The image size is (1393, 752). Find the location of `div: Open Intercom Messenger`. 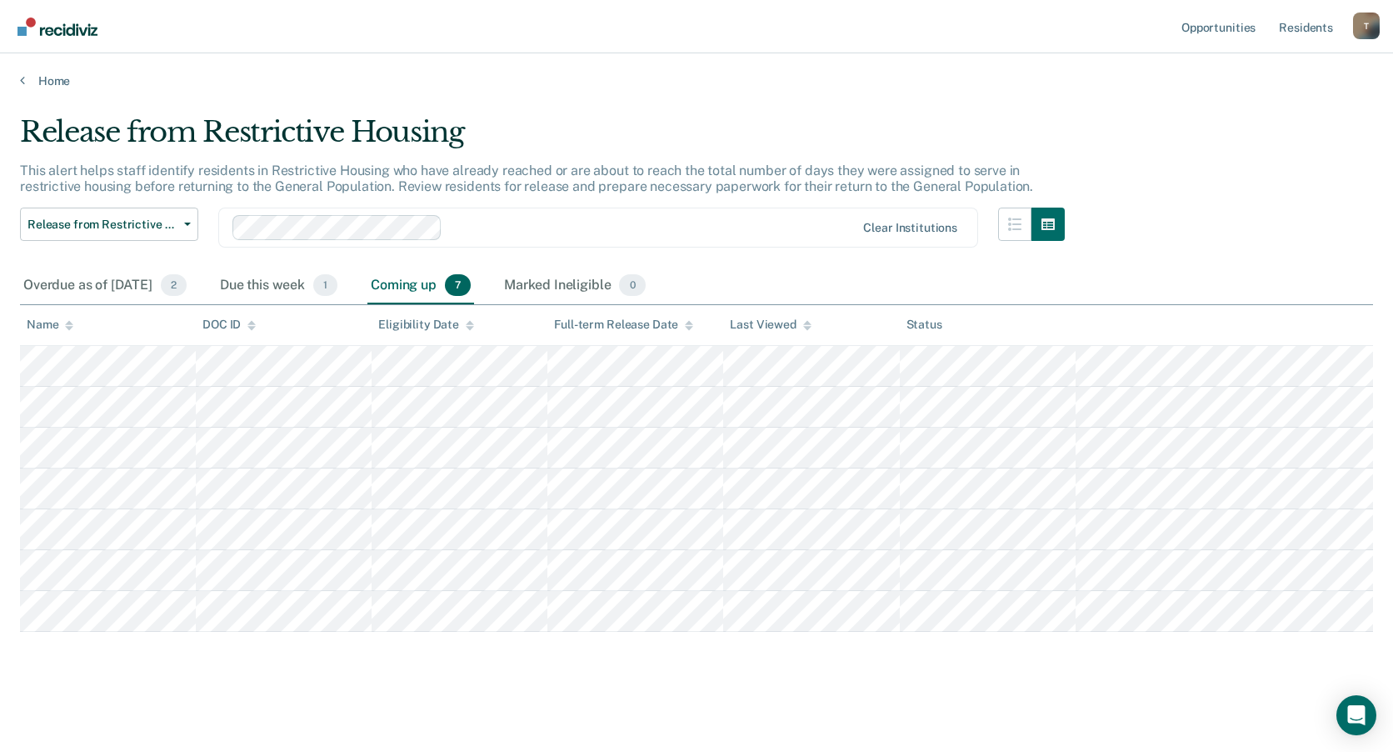

div: Open Intercom Messenger is located at coordinates (1357, 715).